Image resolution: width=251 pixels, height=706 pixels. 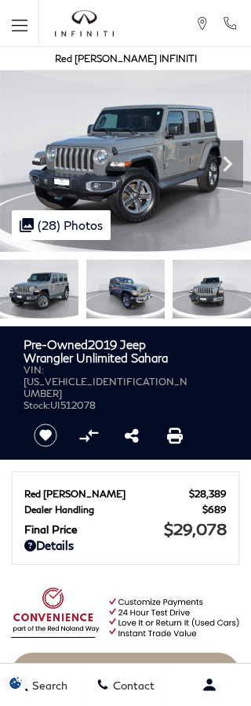 What do you see at coordinates (210, 685) in the screenshot?
I see `button: Open user profile menu` at bounding box center [210, 685].